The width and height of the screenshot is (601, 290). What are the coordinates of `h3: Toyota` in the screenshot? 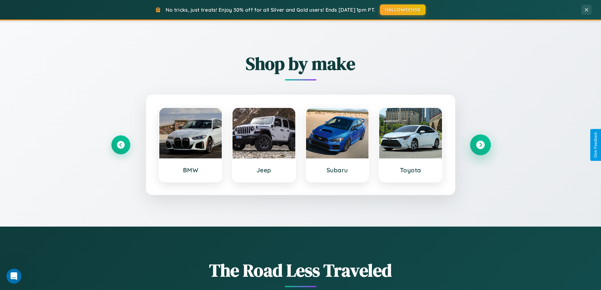 It's located at (411, 170).